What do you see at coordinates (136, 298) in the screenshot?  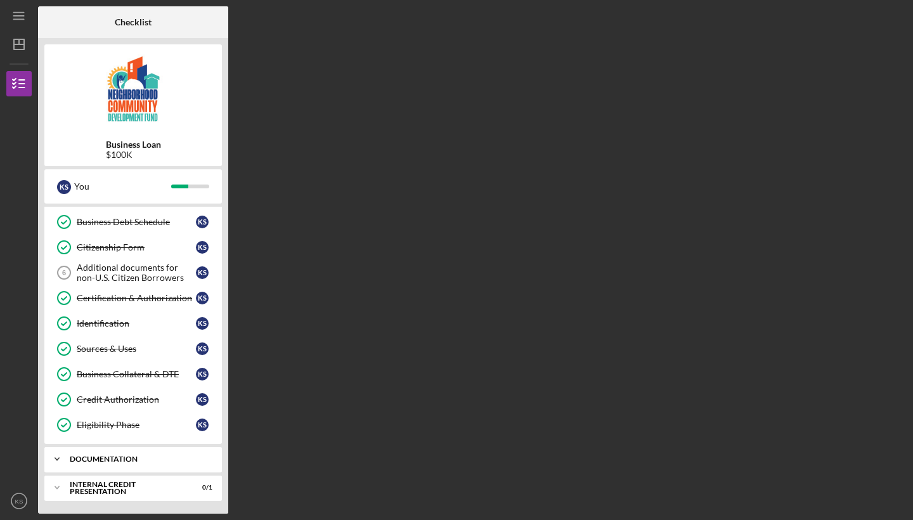 I see `div: Certification & Authorization` at bounding box center [136, 298].